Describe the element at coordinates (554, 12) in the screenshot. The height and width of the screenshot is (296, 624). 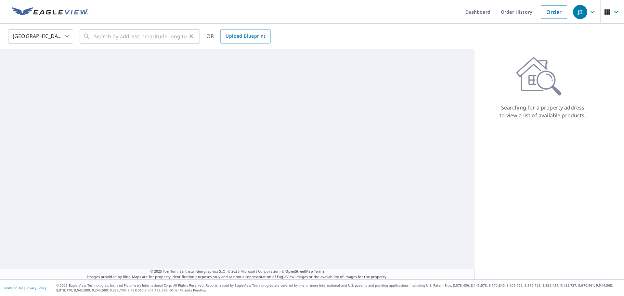
I see `a: Order` at that location.